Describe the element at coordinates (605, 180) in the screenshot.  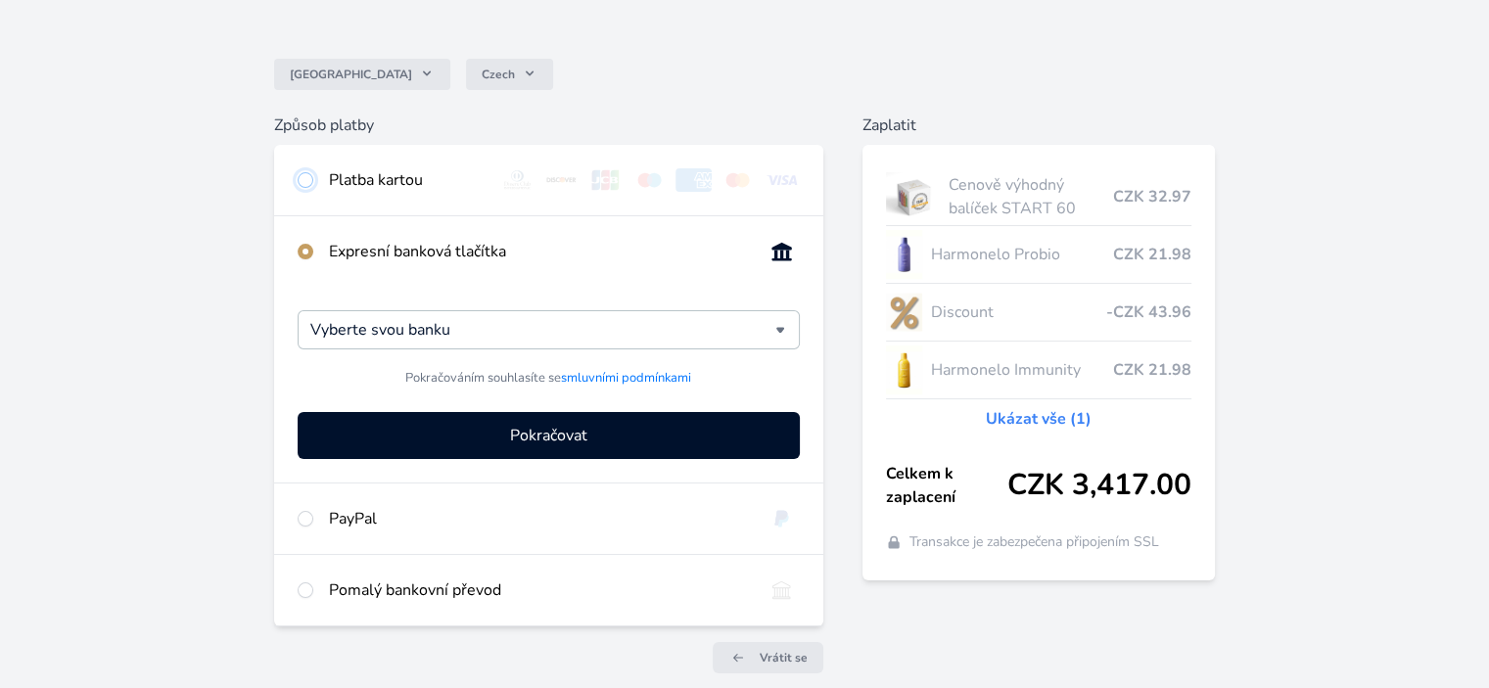
I see `img: jcb.svg` at that location.